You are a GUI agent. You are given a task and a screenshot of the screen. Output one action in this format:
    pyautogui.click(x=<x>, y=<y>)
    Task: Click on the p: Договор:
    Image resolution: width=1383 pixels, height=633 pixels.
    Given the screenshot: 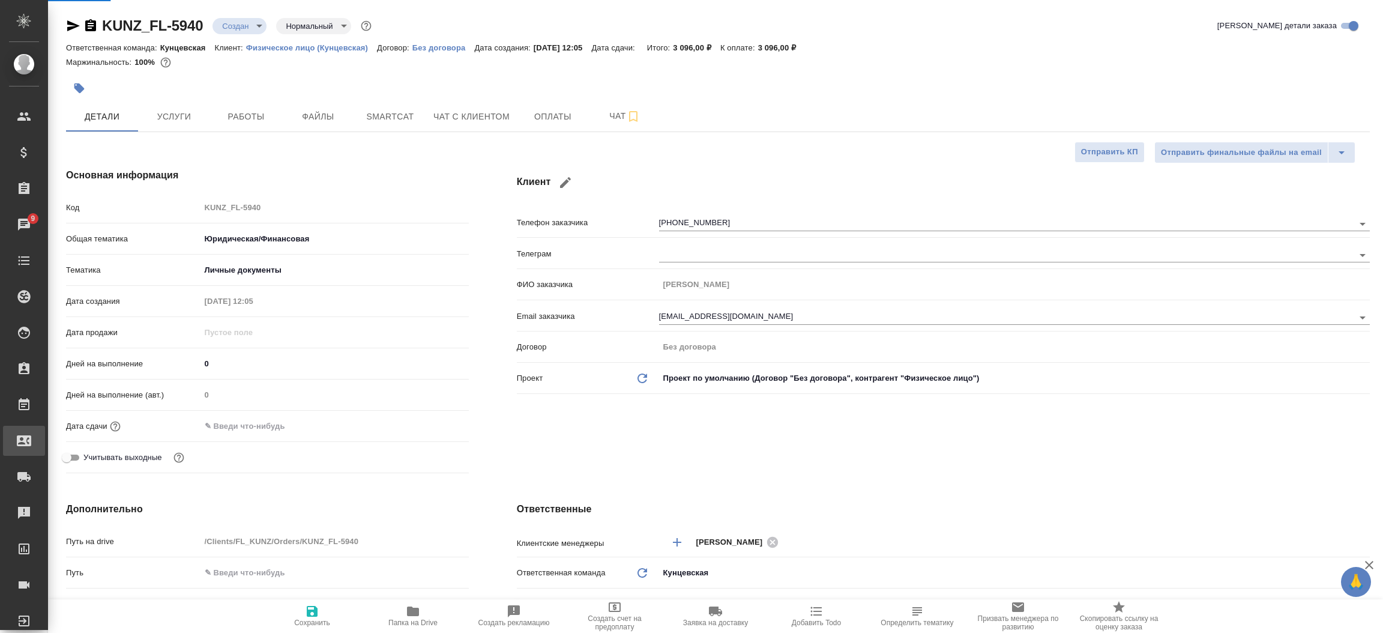 What is the action you would take?
    pyautogui.click(x=394, y=47)
    